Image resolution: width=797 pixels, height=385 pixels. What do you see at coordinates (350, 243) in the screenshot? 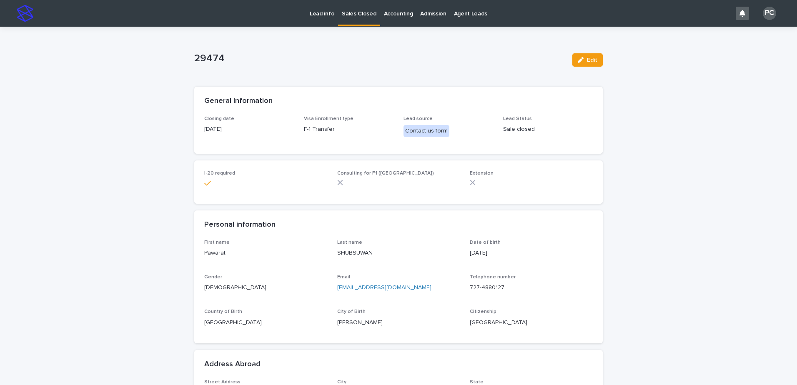
I see `span: Last name` at bounding box center [350, 243].